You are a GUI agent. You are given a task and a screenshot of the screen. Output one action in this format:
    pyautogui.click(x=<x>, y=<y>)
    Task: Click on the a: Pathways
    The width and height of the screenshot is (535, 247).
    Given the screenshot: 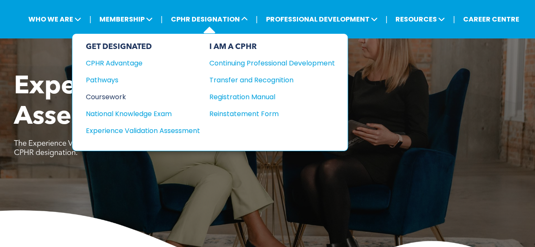 What is the action you would take?
    pyautogui.click(x=143, y=80)
    